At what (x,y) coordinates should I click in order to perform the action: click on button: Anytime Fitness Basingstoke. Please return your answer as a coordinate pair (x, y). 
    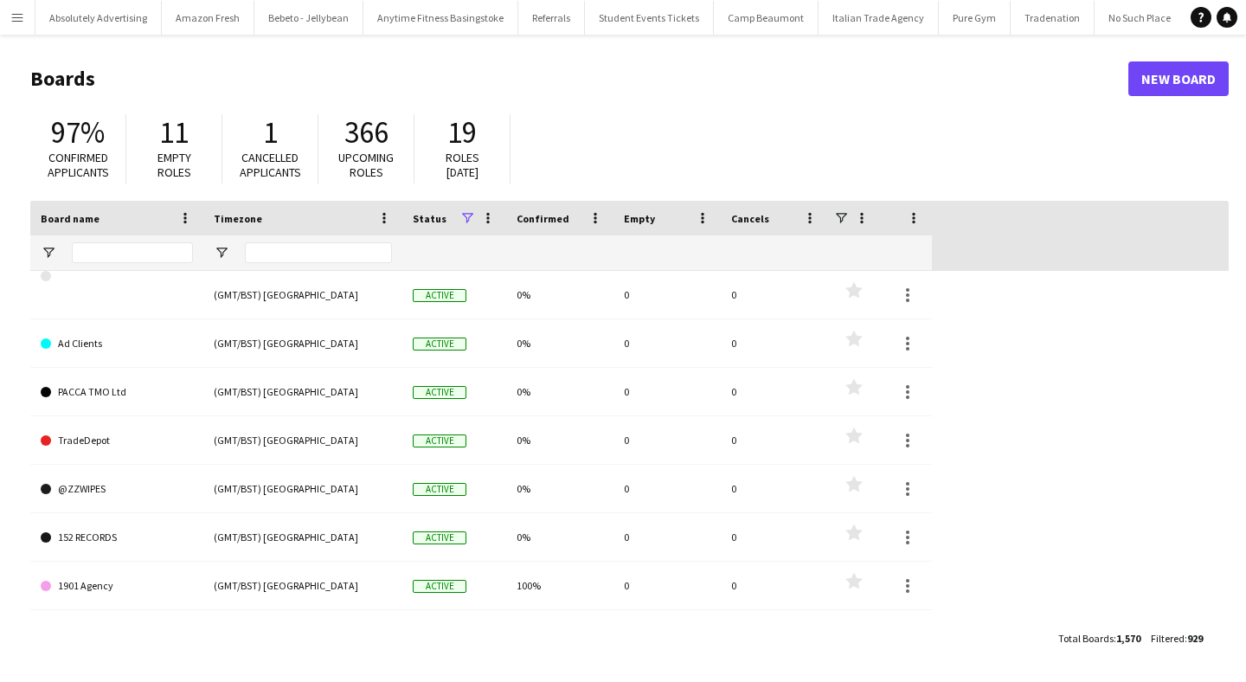
    Looking at the image, I should click on (440, 17).